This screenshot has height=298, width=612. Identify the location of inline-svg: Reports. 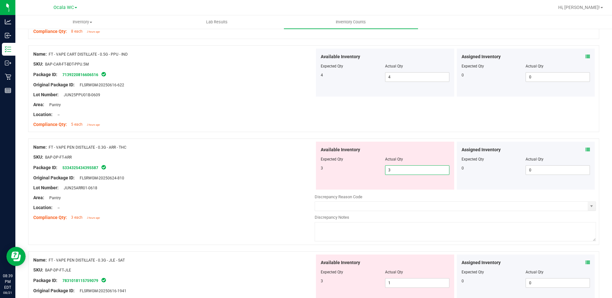
(8, 91).